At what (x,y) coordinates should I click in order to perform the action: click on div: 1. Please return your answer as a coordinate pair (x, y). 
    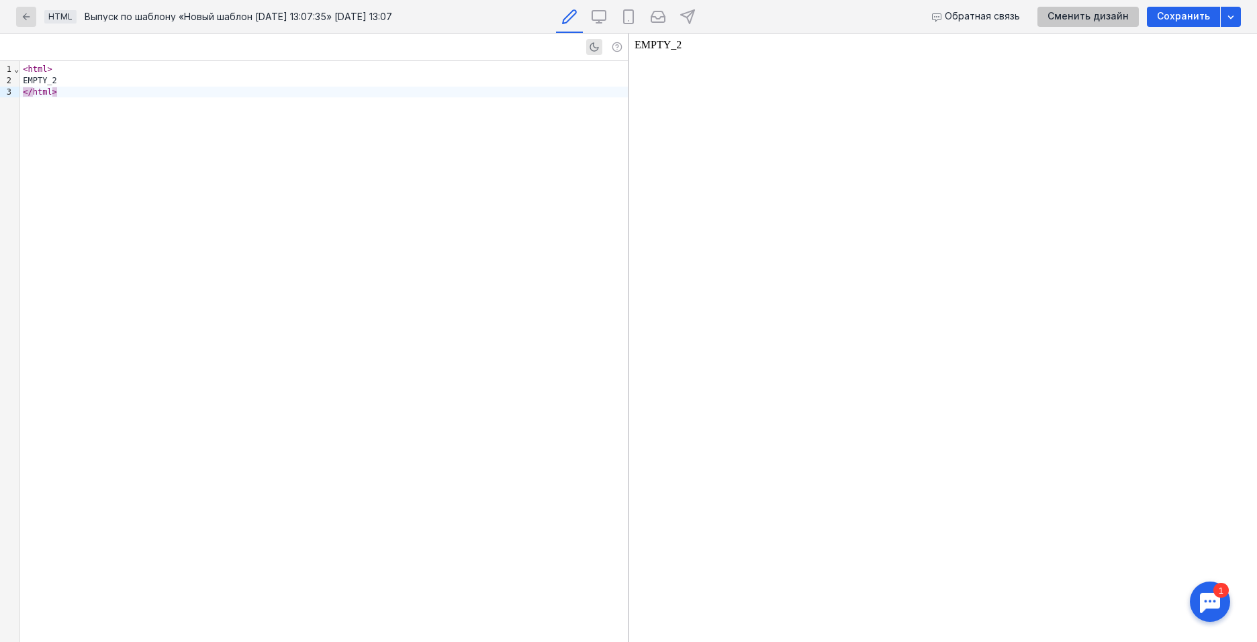
    Looking at the image, I should click on (38, 15).